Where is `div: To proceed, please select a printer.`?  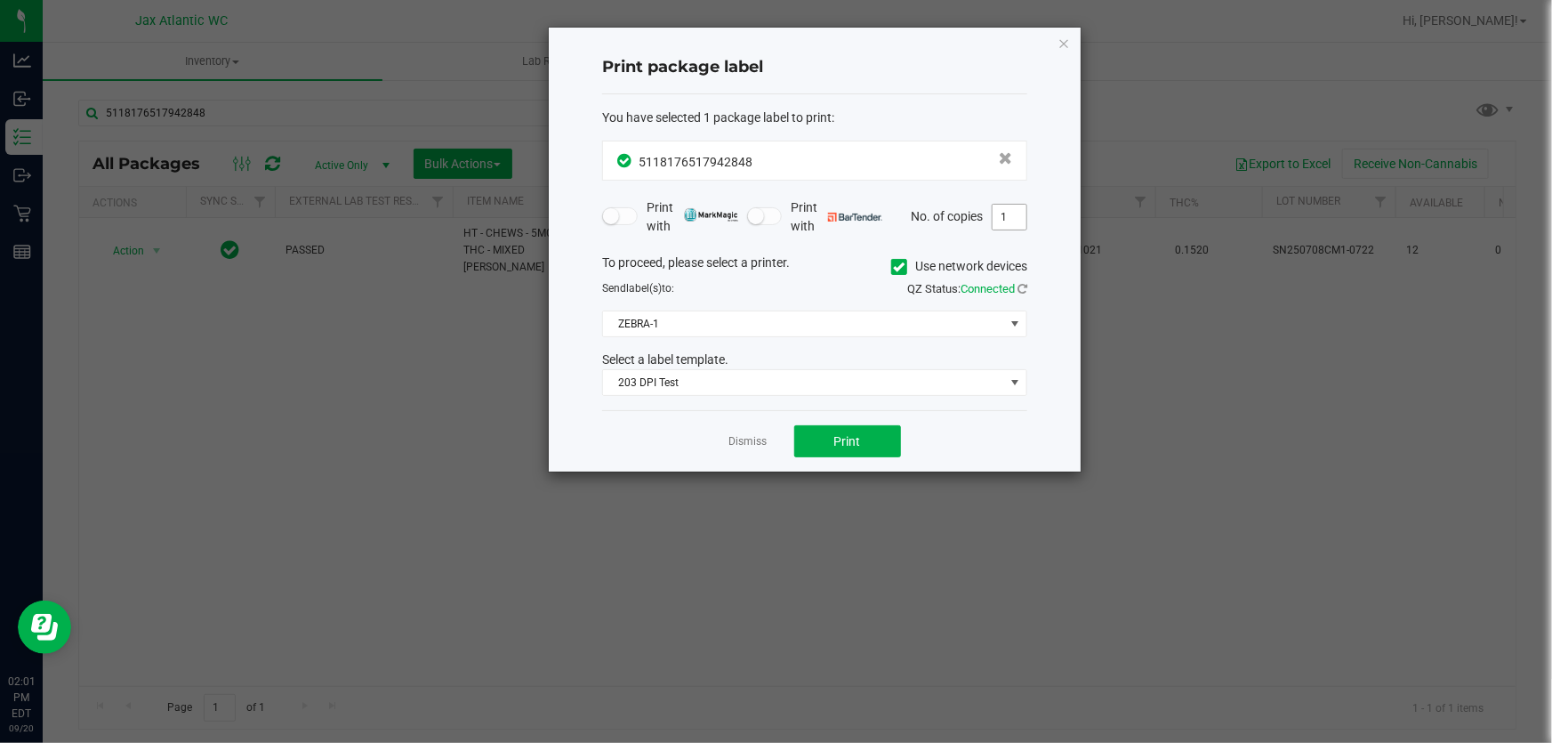 div: To proceed, please select a printer. is located at coordinates (815, 267).